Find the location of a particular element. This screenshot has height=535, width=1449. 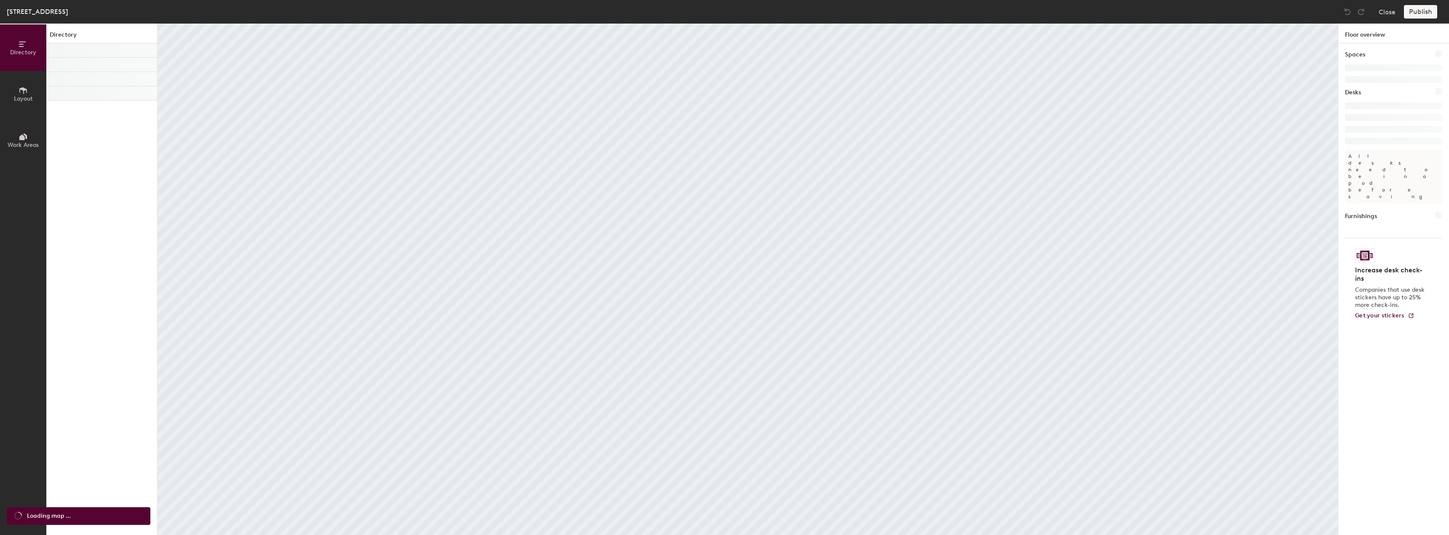

h1: Spaces is located at coordinates (1355, 55).